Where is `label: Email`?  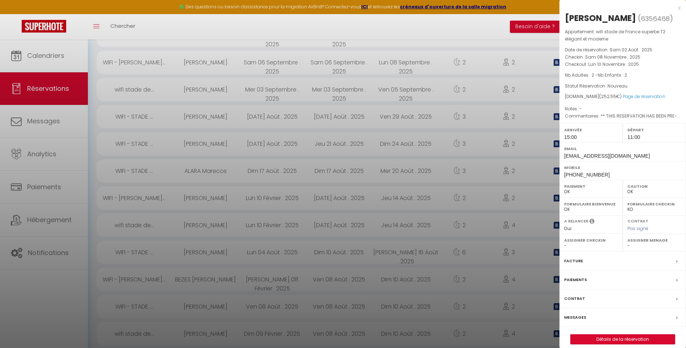
label: Email is located at coordinates (623, 149).